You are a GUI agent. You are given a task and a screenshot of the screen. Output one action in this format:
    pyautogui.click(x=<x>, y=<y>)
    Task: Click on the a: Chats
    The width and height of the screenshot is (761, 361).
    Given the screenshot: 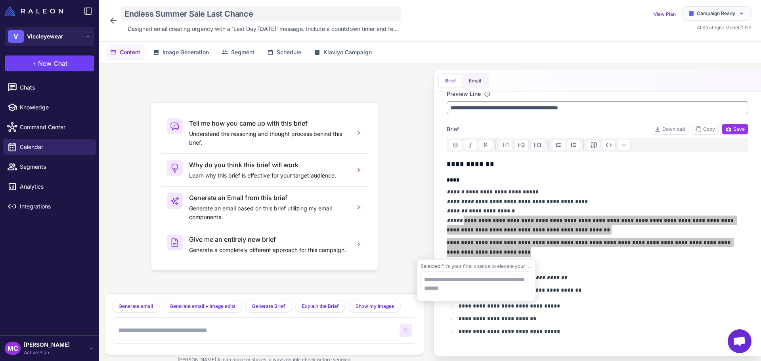 What is the action you would take?
    pyautogui.click(x=50, y=88)
    